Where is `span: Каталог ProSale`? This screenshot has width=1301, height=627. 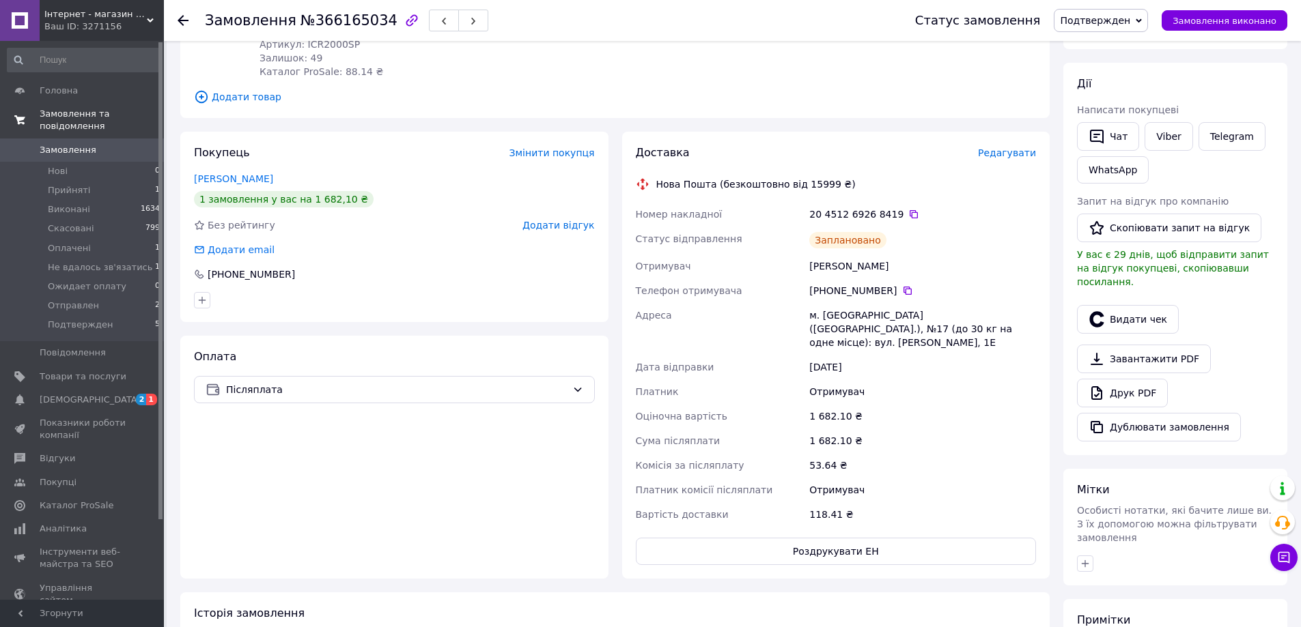 span: Каталог ProSale is located at coordinates (76, 506).